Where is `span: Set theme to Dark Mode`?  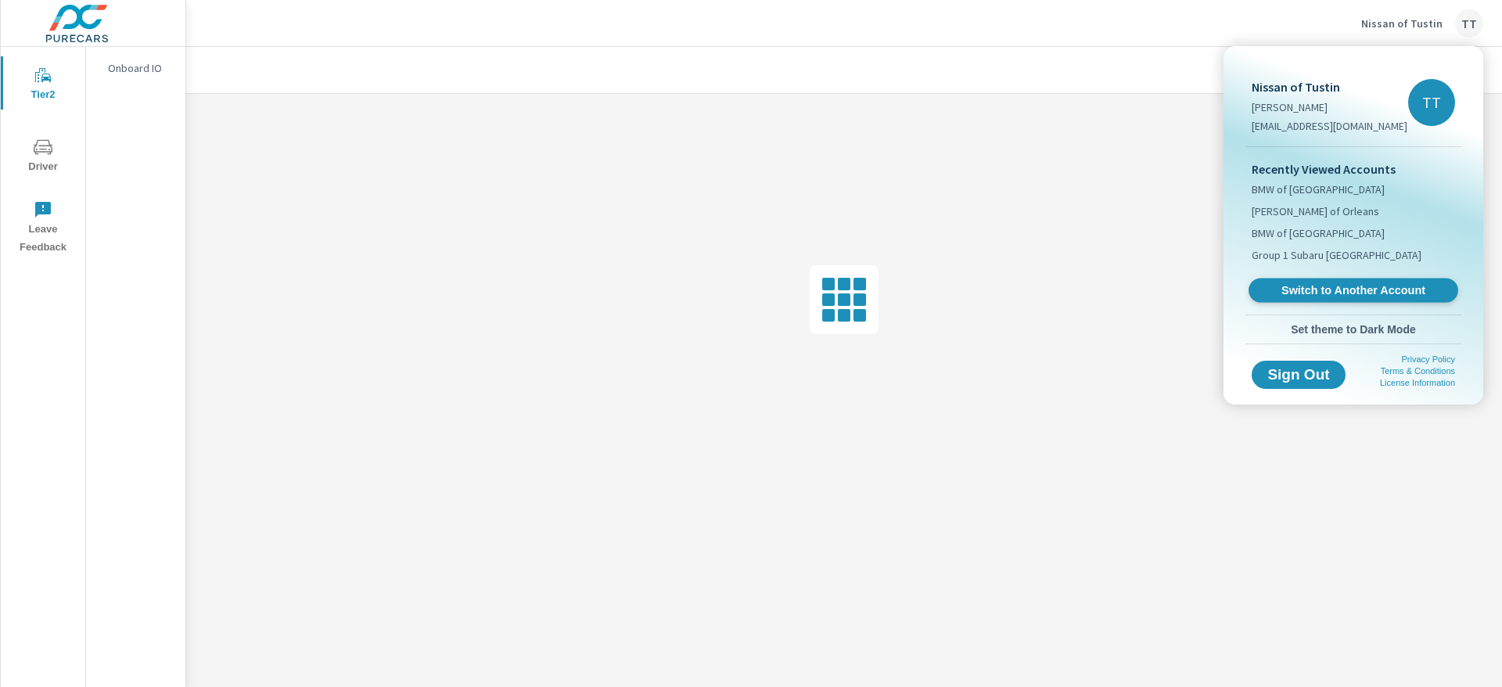
span: Set theme to Dark Mode is located at coordinates (1353, 329).